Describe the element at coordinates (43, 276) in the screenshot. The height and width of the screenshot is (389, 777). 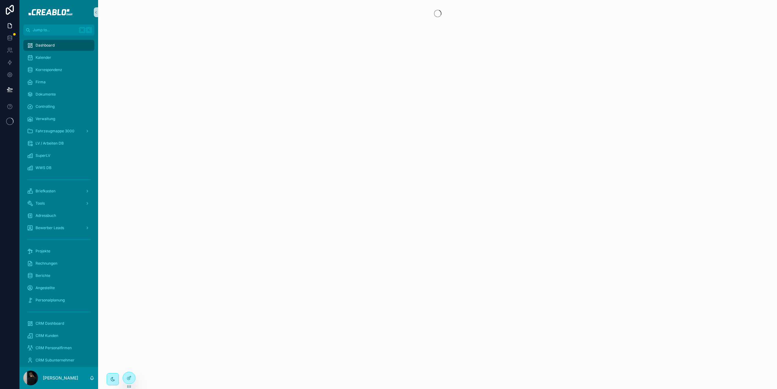
I see `span: Berichte` at that location.